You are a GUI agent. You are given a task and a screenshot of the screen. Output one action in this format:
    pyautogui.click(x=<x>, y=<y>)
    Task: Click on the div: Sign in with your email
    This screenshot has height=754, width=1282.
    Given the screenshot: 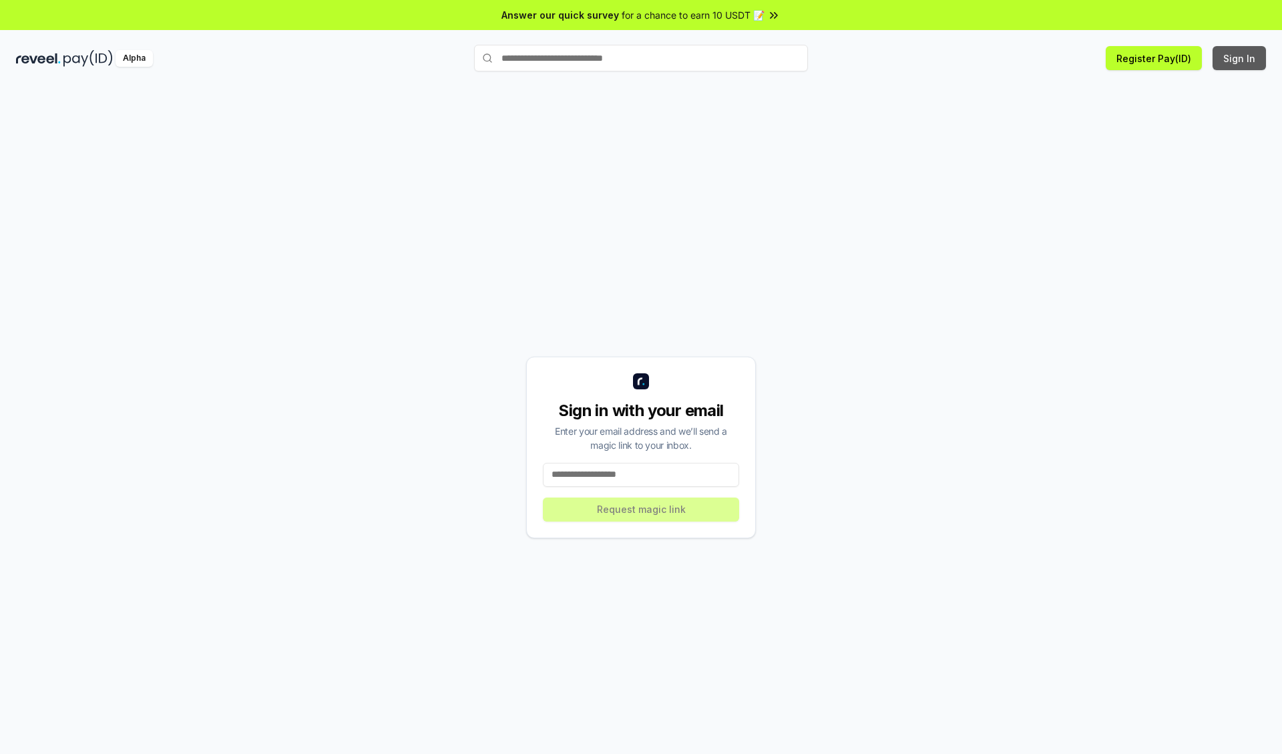 What is the action you would take?
    pyautogui.click(x=641, y=411)
    